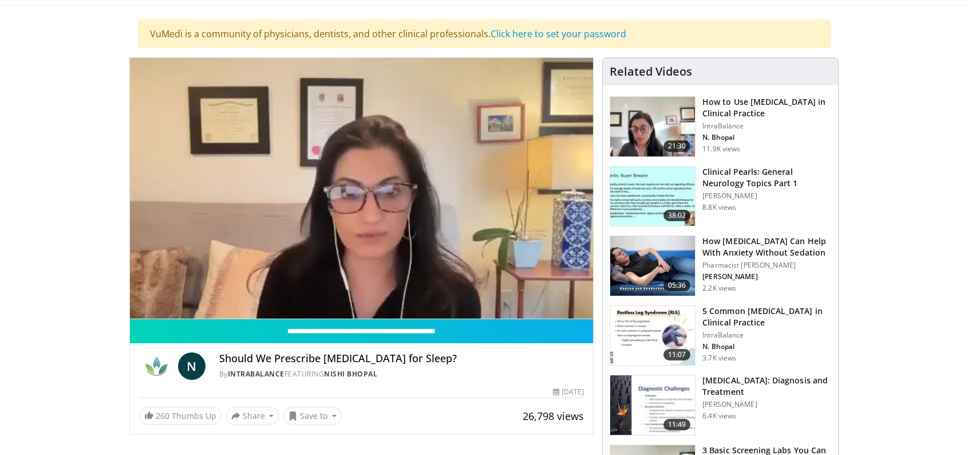 This screenshot has height=455, width=968. Describe the element at coordinates (350, 373) in the screenshot. I see `a: Nishi Bhopal` at that location.